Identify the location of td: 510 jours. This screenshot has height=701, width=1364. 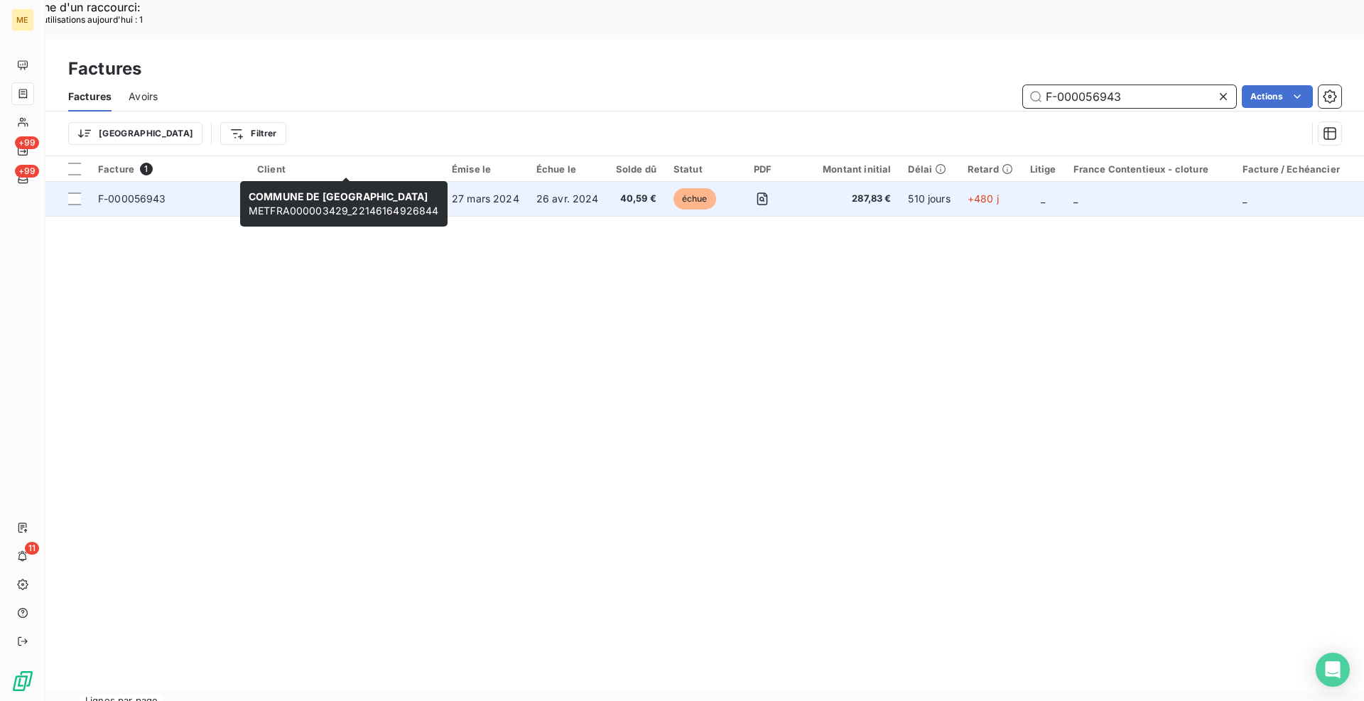
(928, 199).